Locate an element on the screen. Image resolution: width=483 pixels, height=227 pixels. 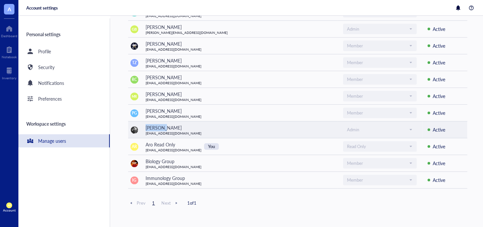
a: Notebook is located at coordinates (9, 52).